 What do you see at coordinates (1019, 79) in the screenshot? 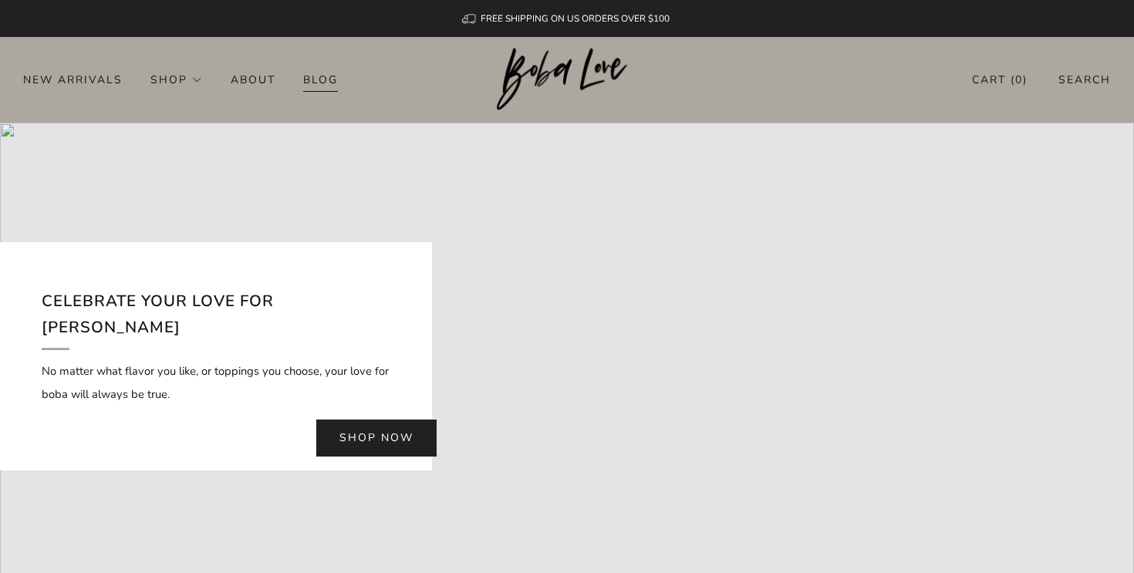
I see `items-count: 0` at bounding box center [1019, 79].